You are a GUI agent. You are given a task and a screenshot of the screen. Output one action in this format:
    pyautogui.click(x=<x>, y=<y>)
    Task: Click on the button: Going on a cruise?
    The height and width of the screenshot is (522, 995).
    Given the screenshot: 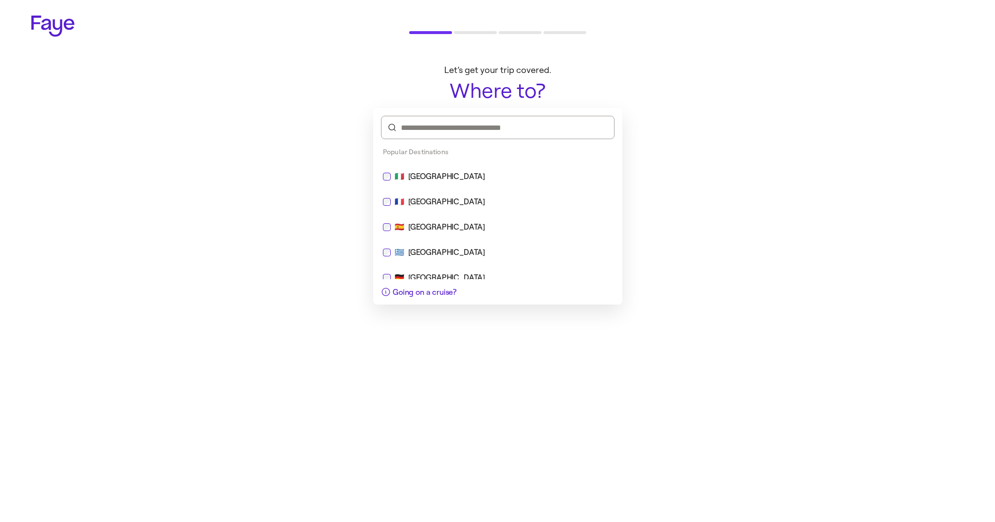 What is the action you would take?
    pyautogui.click(x=418, y=292)
    